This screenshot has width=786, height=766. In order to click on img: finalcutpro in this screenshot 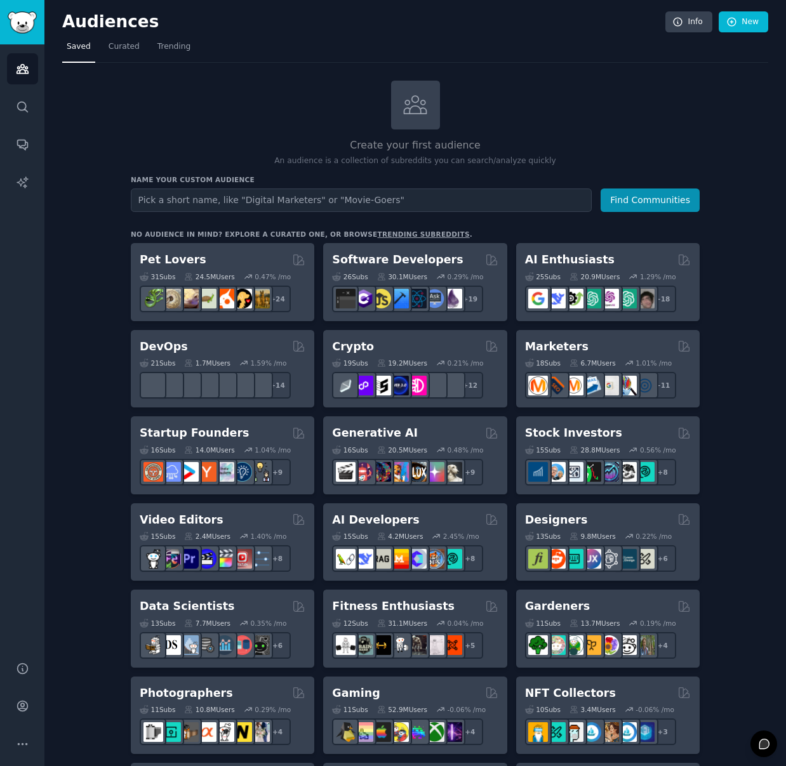, I will do `click(224, 559)`.